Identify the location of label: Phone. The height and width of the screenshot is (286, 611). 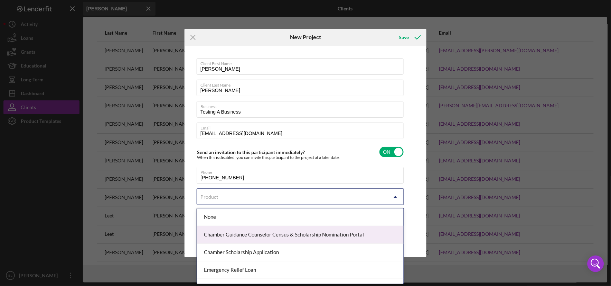
(302, 171).